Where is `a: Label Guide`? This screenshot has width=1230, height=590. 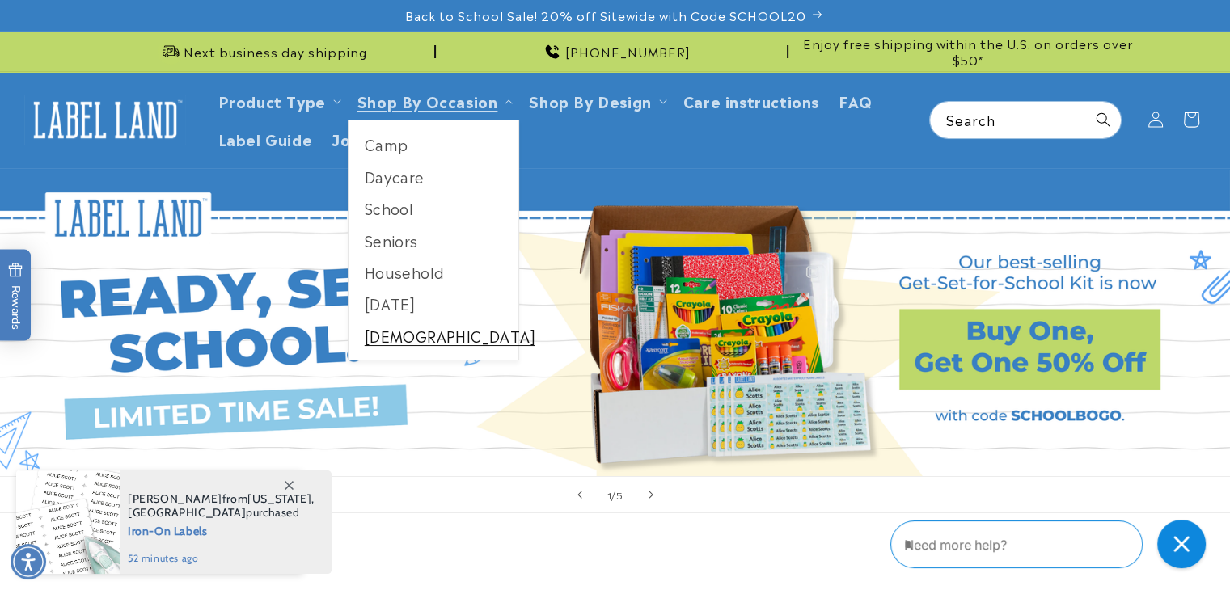 a: Label Guide is located at coordinates (265, 138).